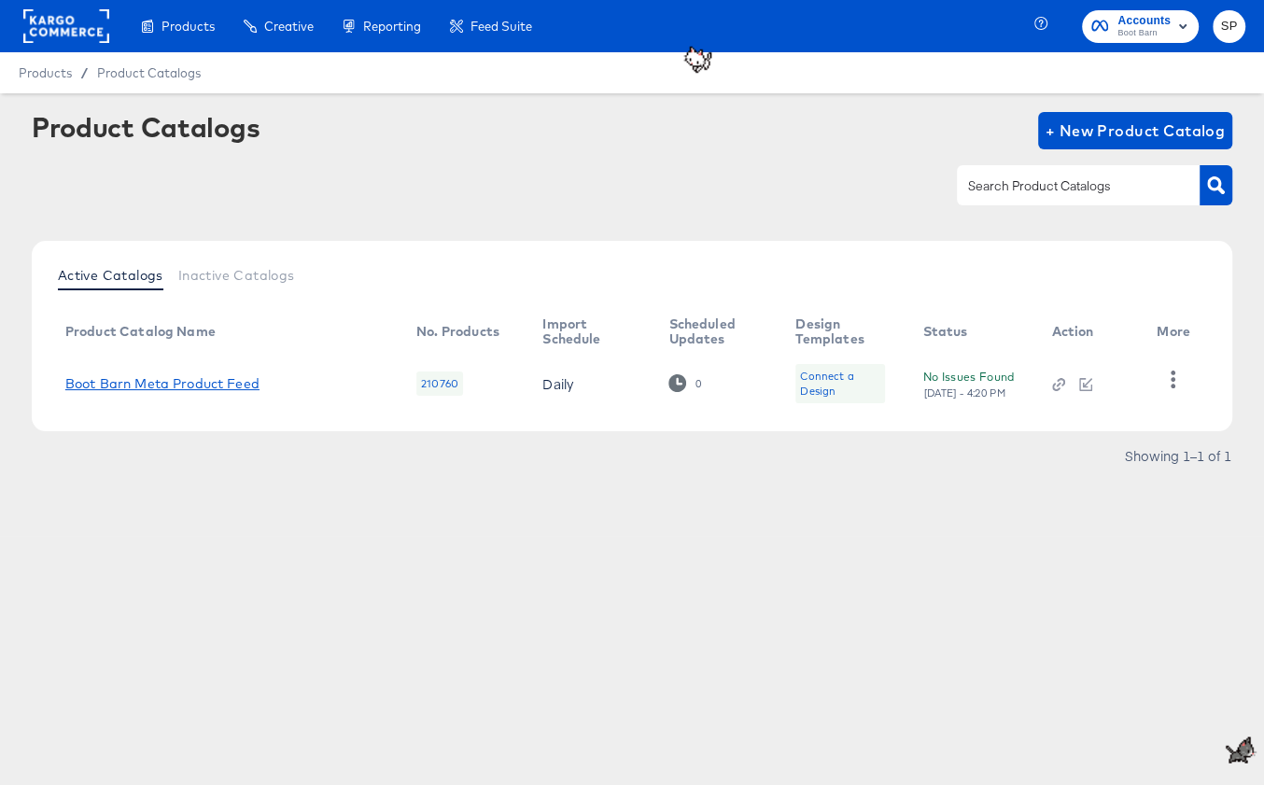 Image resolution: width=1264 pixels, height=785 pixels. Describe the element at coordinates (140, 331) in the screenshot. I see `div: Product Catalog Name` at that location.